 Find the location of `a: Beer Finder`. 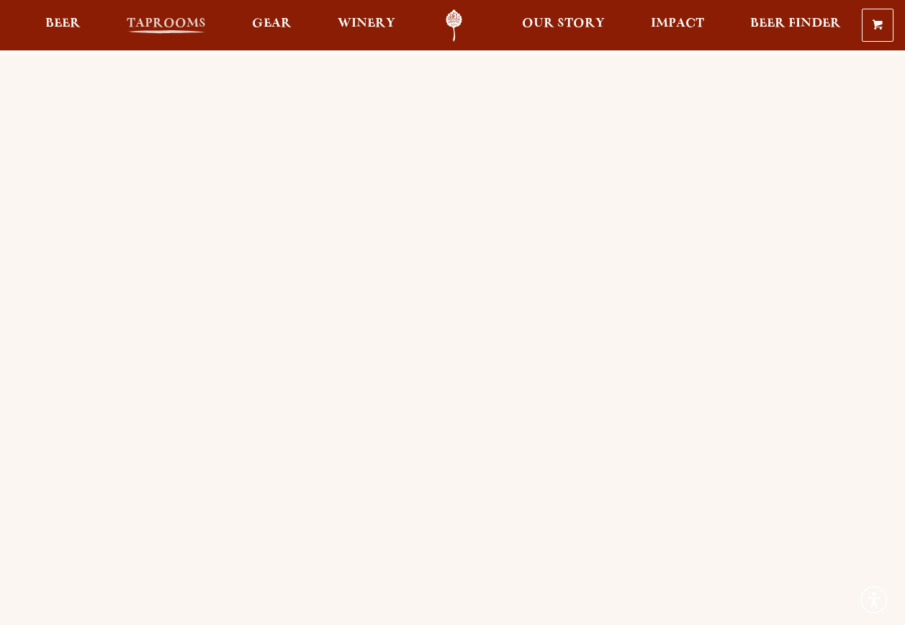

a: Beer Finder is located at coordinates (796, 25).